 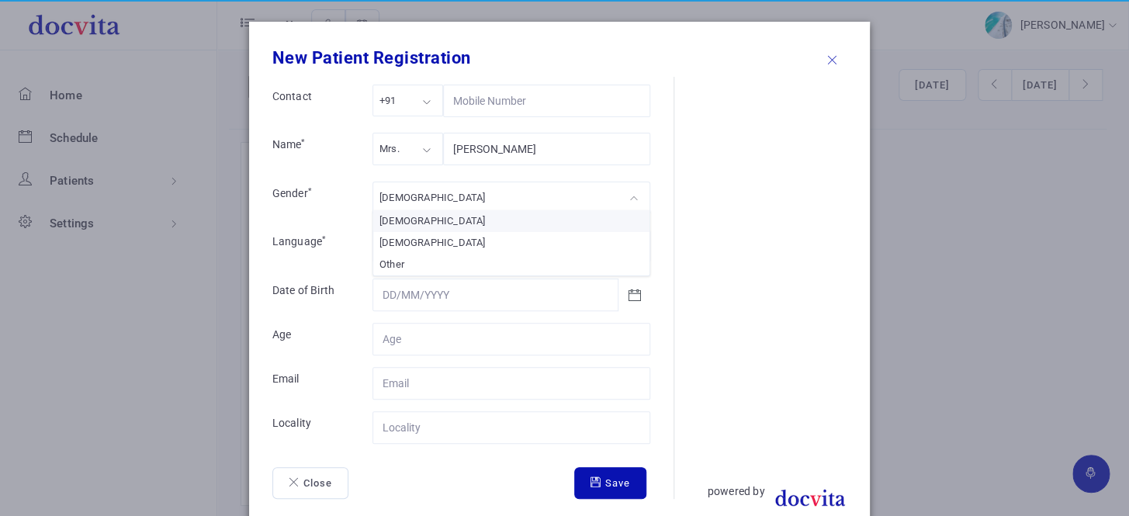 I want to click on input: Age, so click(x=511, y=339).